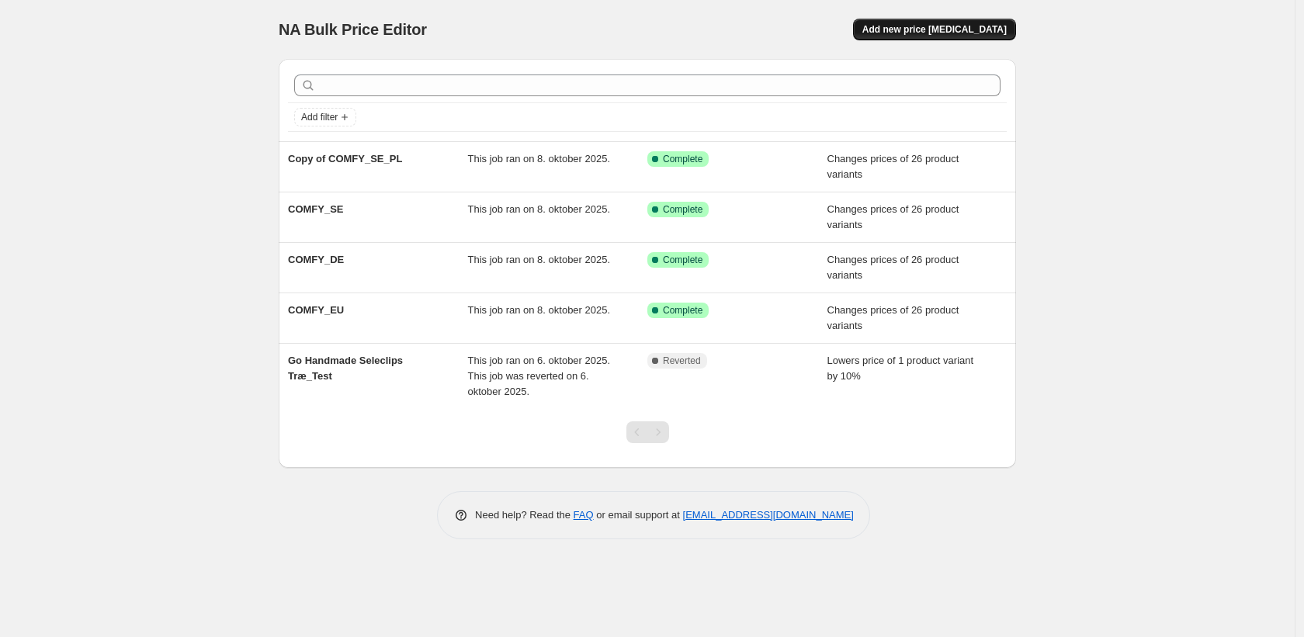 The height and width of the screenshot is (637, 1304). Describe the element at coordinates (316, 209) in the screenshot. I see `span: COMFY_SE` at that location.